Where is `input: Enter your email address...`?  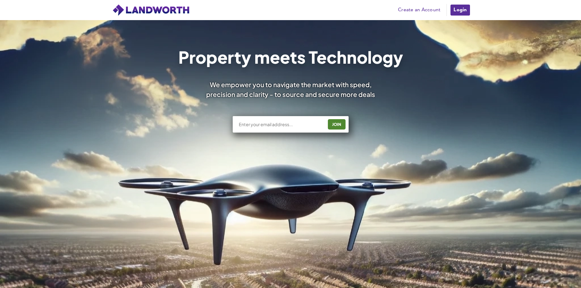
input: Enter your email address... is located at coordinates (281, 125).